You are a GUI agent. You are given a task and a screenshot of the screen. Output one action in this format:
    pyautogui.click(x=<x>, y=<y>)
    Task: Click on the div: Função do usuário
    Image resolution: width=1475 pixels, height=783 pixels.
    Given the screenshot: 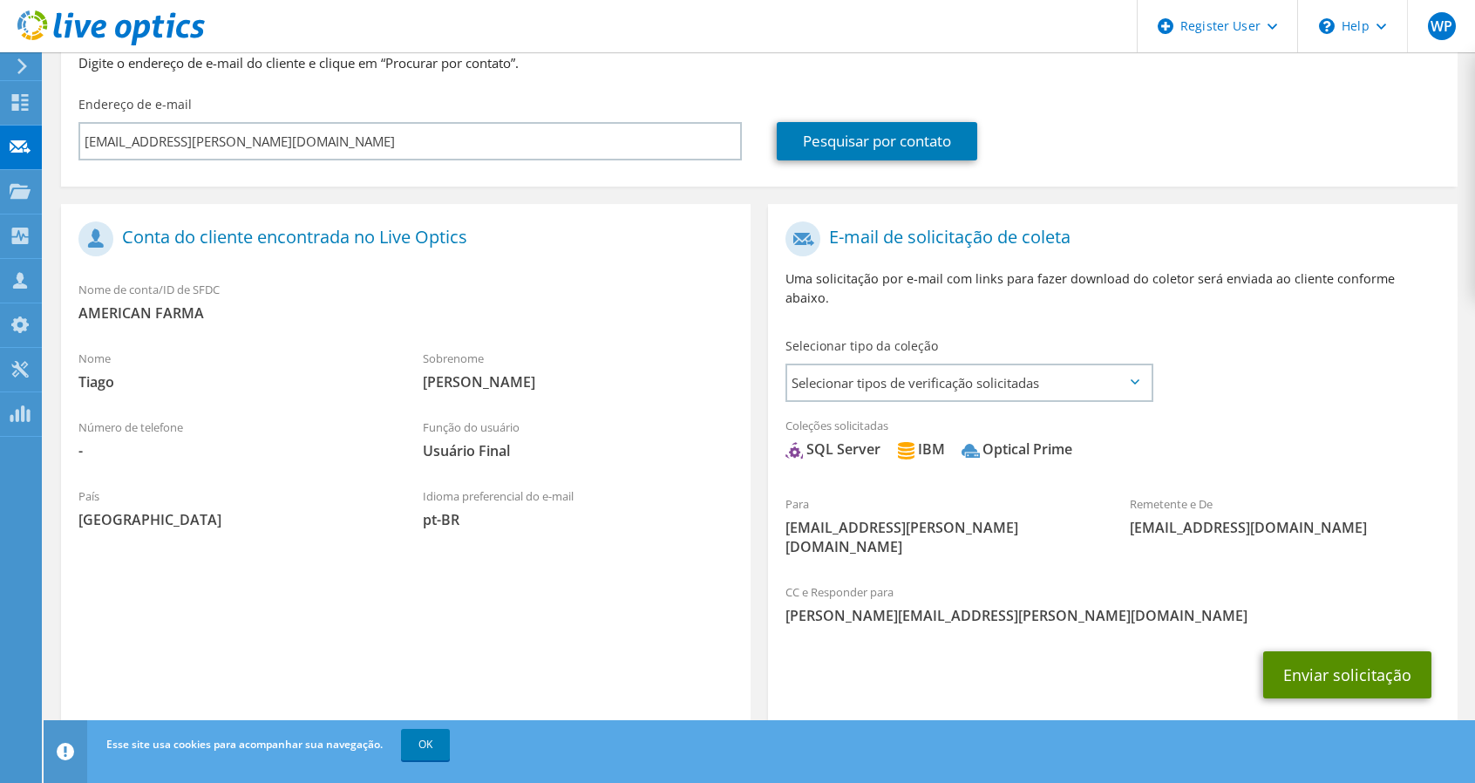 What is the action you would take?
    pyautogui.click(x=577, y=438)
    